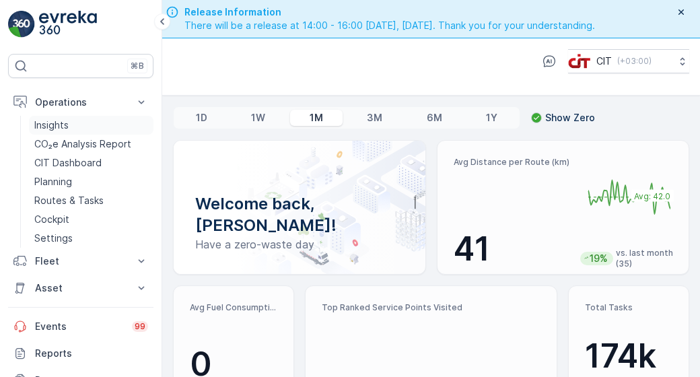 This screenshot has width=700, height=377. What do you see at coordinates (83, 144) in the screenshot?
I see `p: CO₂e Analysis Report` at bounding box center [83, 144].